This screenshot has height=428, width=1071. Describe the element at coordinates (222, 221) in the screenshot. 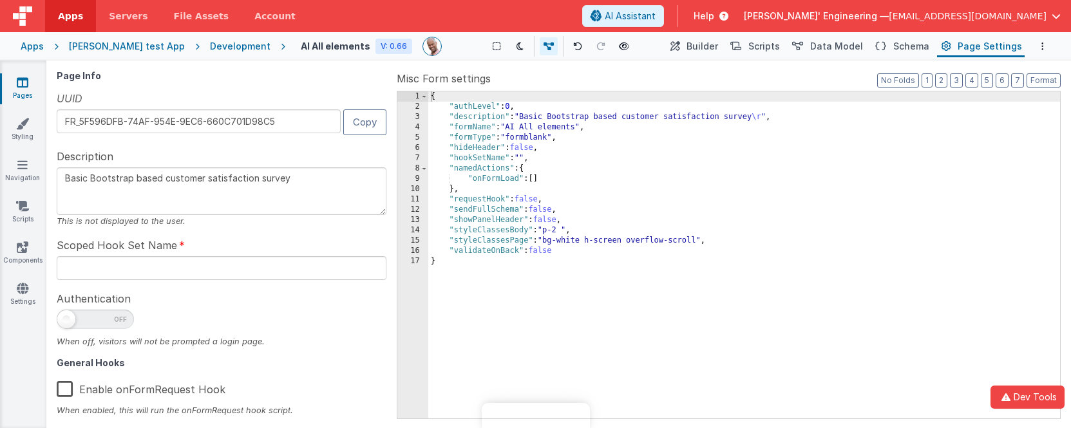

I see `div: This is not displayed to the user.` at that location.